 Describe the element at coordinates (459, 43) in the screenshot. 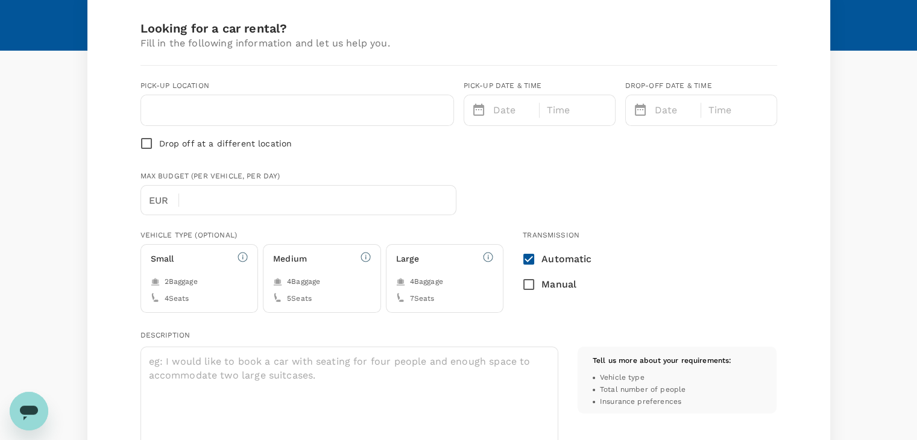

I see `p: Fill in the following information and let us help you.` at that location.